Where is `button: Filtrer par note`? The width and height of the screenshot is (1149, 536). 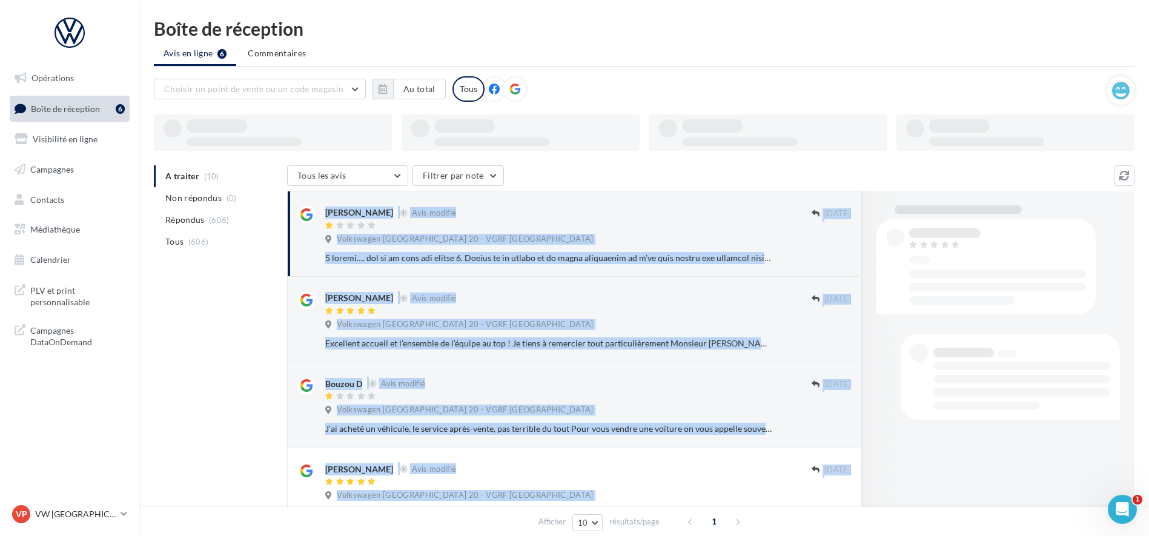 button: Filtrer par note is located at coordinates (458, 176).